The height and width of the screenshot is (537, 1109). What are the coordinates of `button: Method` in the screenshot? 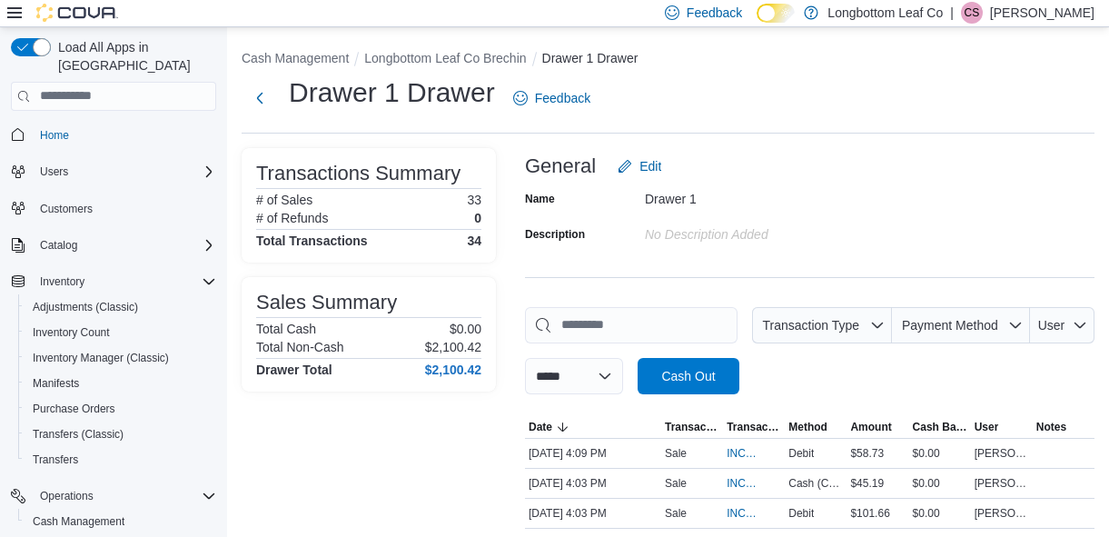 It's located at (815, 427).